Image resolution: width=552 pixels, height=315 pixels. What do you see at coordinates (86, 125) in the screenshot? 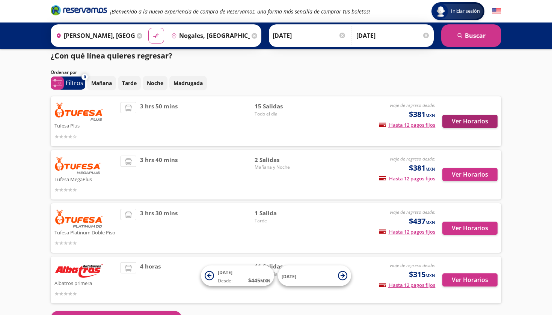
I see `p: Tufesa Plus` at bounding box center [86, 125].